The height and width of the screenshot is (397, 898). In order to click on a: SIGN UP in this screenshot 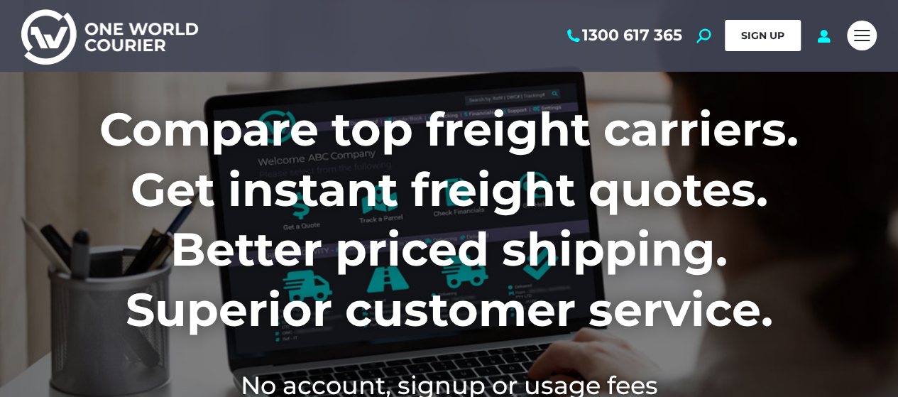, I will do `click(763, 36)`.